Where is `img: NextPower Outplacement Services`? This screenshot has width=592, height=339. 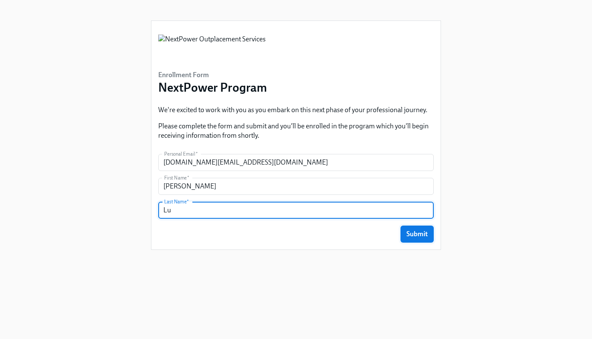 img: NextPower Outplacement Services is located at coordinates (212, 47).